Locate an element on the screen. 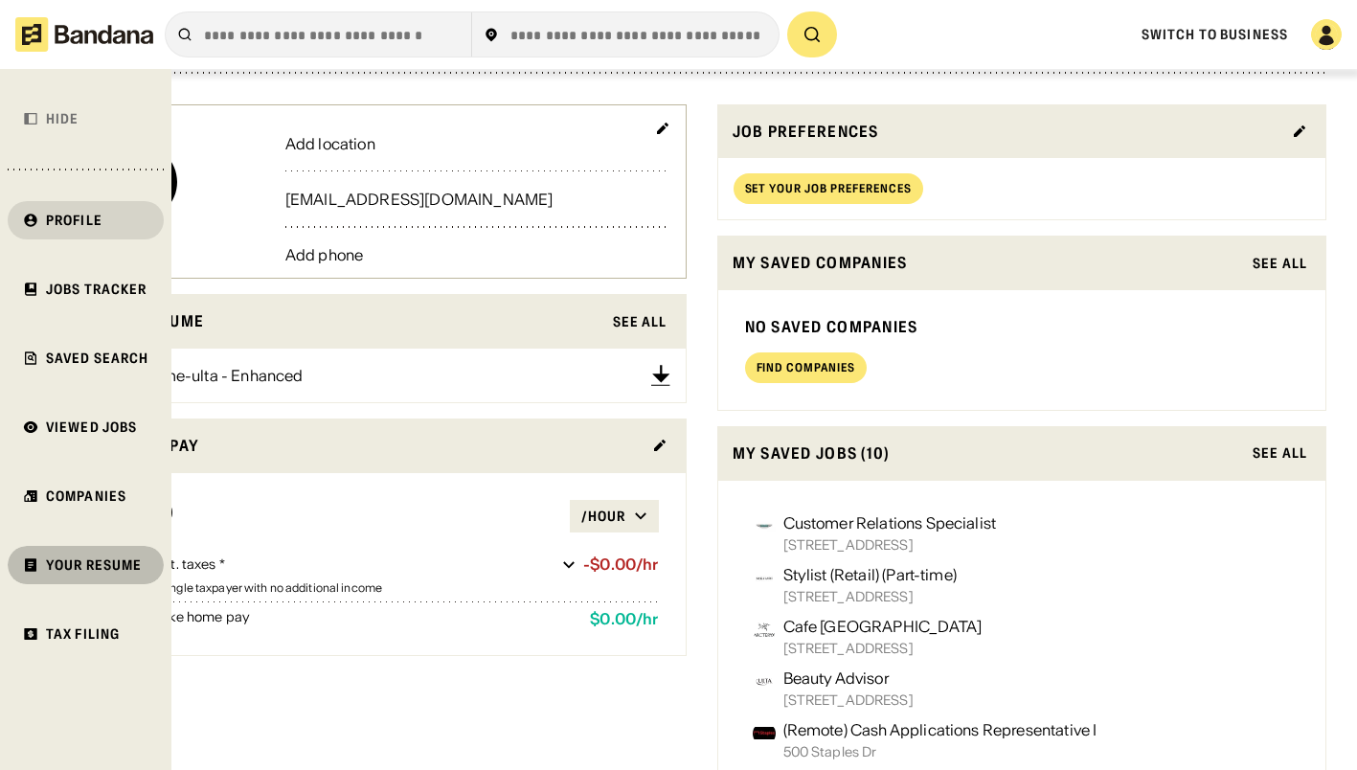 The height and width of the screenshot is (770, 1357). div: Companies is located at coordinates (86, 496).